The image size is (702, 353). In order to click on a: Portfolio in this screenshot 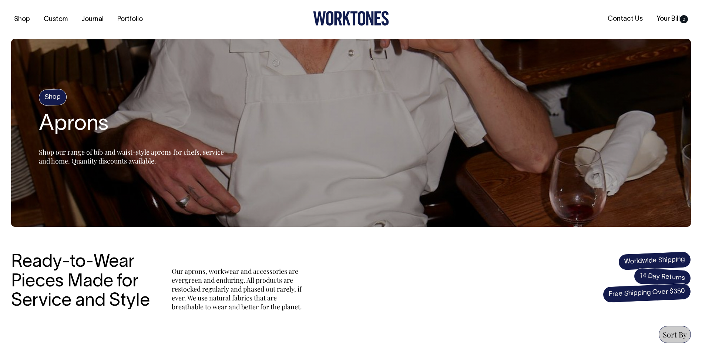, I will do `click(130, 19)`.